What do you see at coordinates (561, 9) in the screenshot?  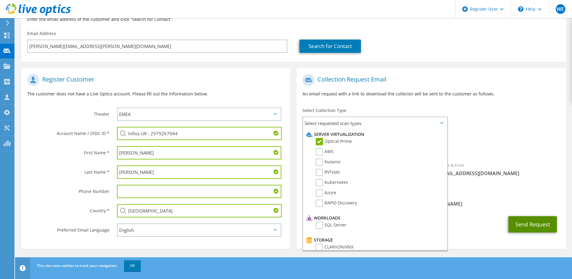 I see `span: WE` at bounding box center [561, 9].